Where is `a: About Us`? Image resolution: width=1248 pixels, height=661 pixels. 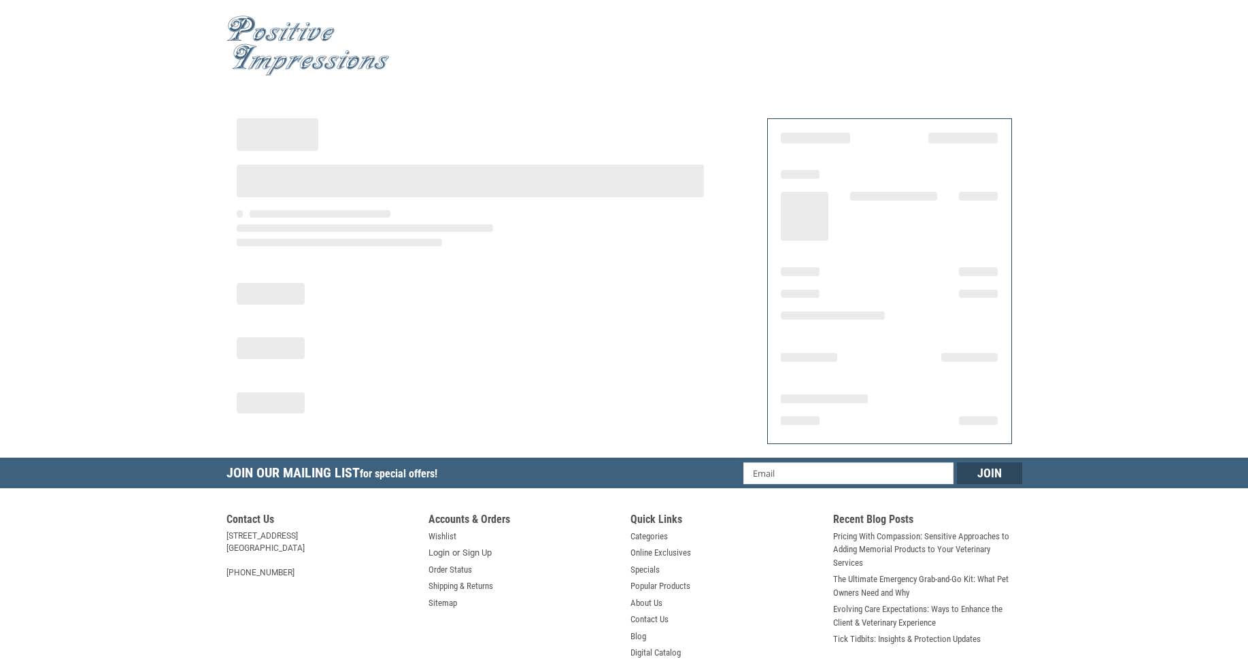
a: About Us is located at coordinates (646, 603).